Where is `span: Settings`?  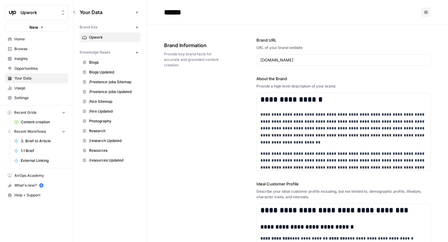 span: Settings is located at coordinates (40, 98).